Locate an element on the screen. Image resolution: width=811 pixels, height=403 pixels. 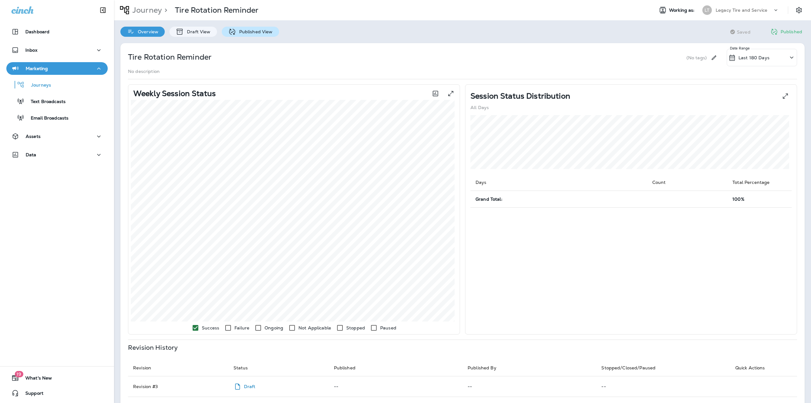
button: Marketing is located at coordinates (57, 68).